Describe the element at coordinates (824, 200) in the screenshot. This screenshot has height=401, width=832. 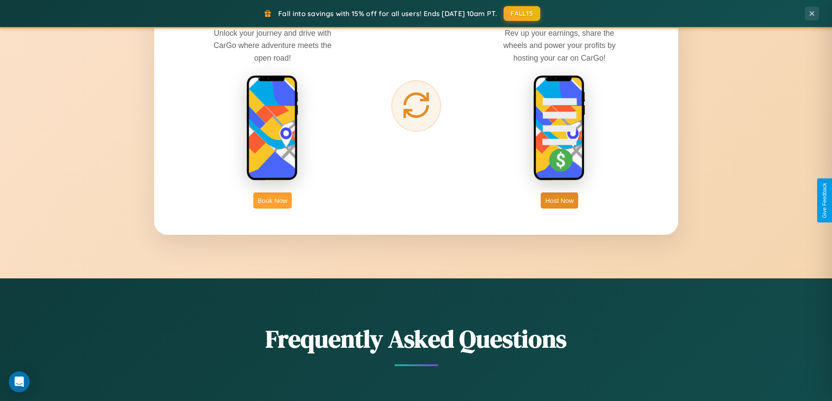
I see `div: Give Feedback` at that location.